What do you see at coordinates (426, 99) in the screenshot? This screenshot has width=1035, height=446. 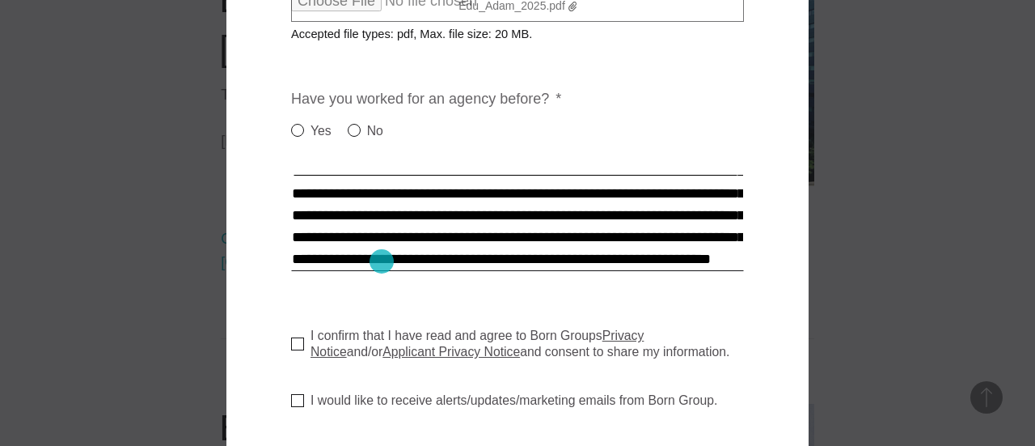 I see `label: Have you worked for an agency before?` at bounding box center [426, 99].